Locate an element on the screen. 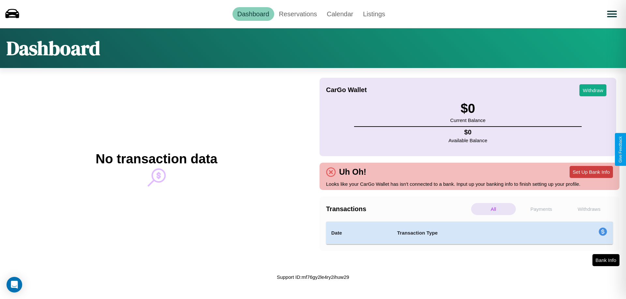  p: All is located at coordinates (493, 209).